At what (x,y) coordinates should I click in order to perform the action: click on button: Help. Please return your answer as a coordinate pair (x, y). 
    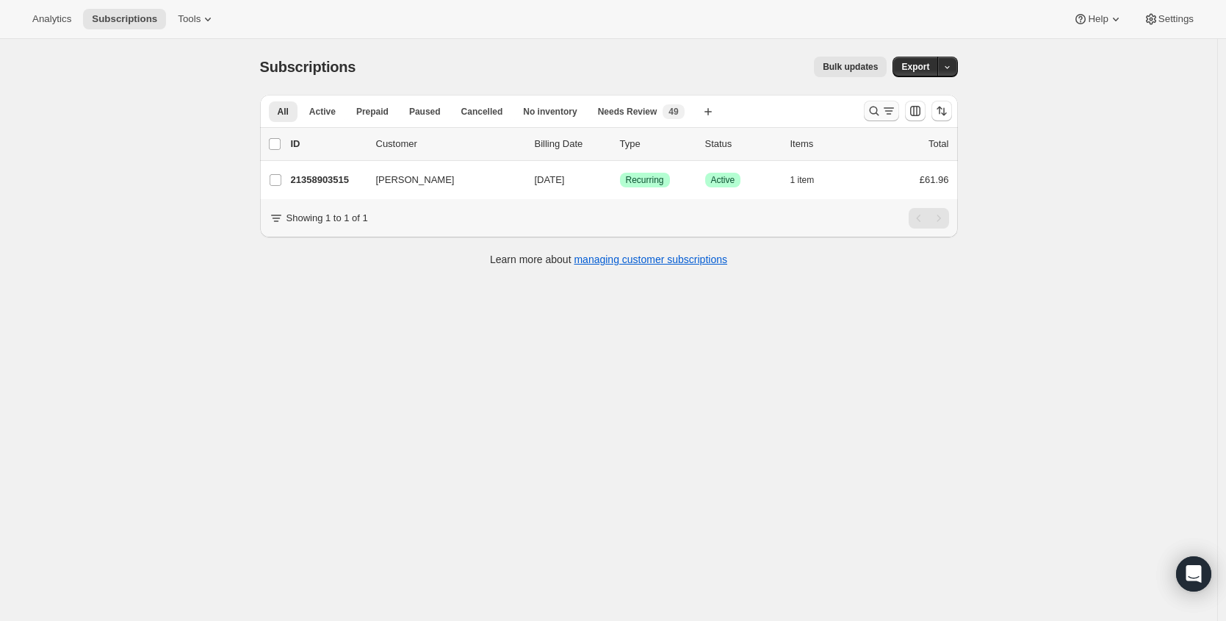
    Looking at the image, I should click on (1097, 19).